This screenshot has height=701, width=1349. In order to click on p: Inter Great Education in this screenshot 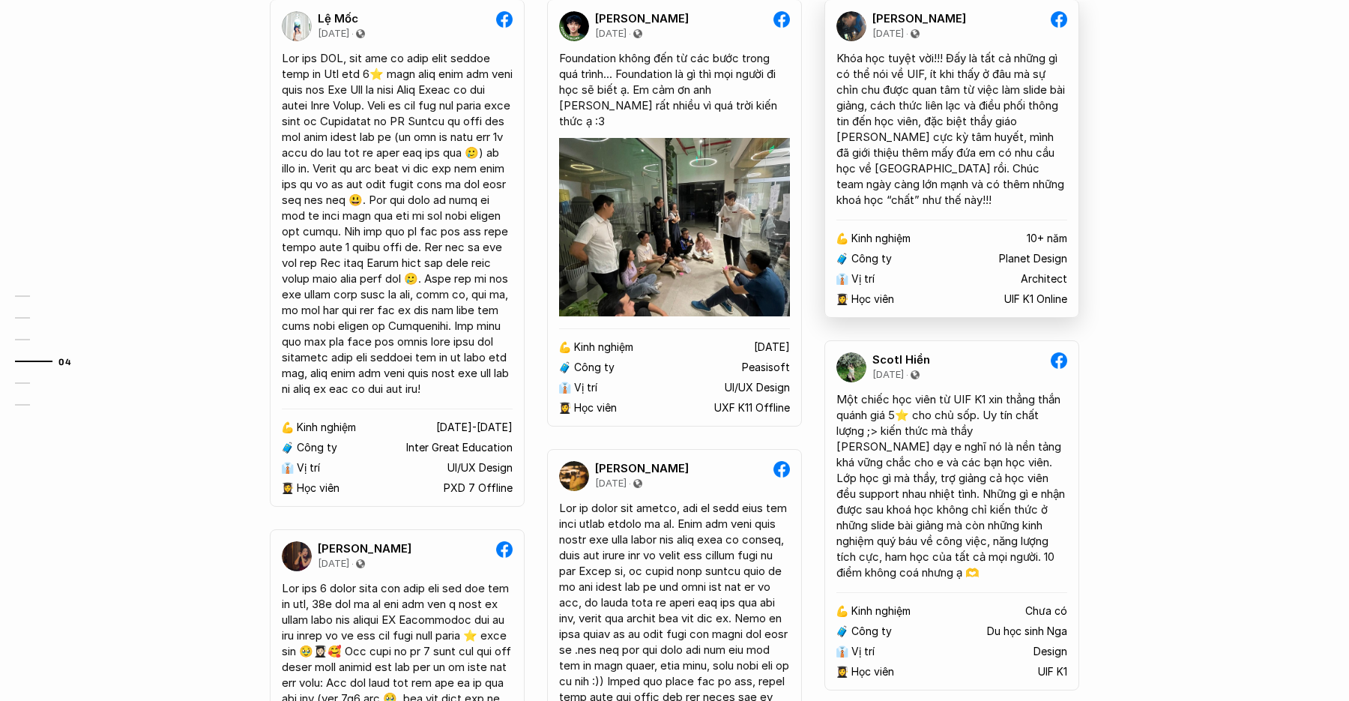, I will do `click(459, 447)`.